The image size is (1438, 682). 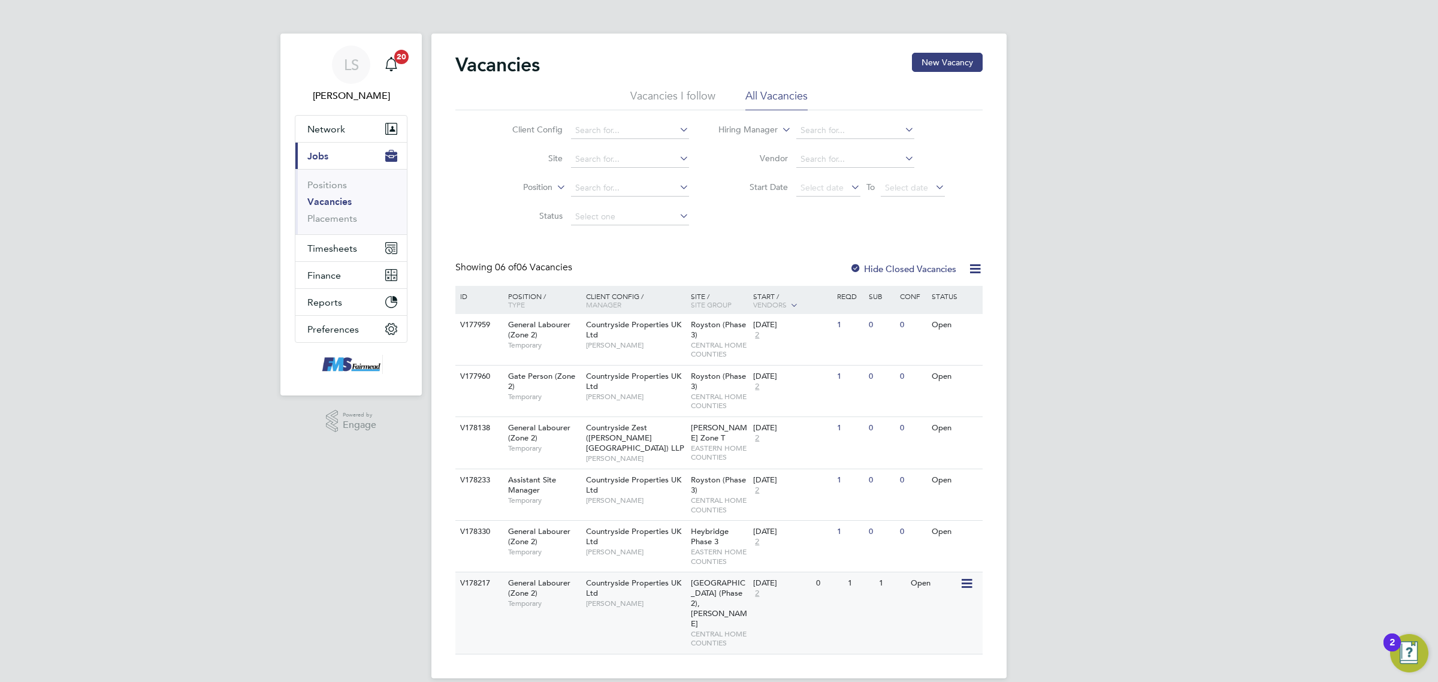 I want to click on a: Vacancies, so click(x=329, y=201).